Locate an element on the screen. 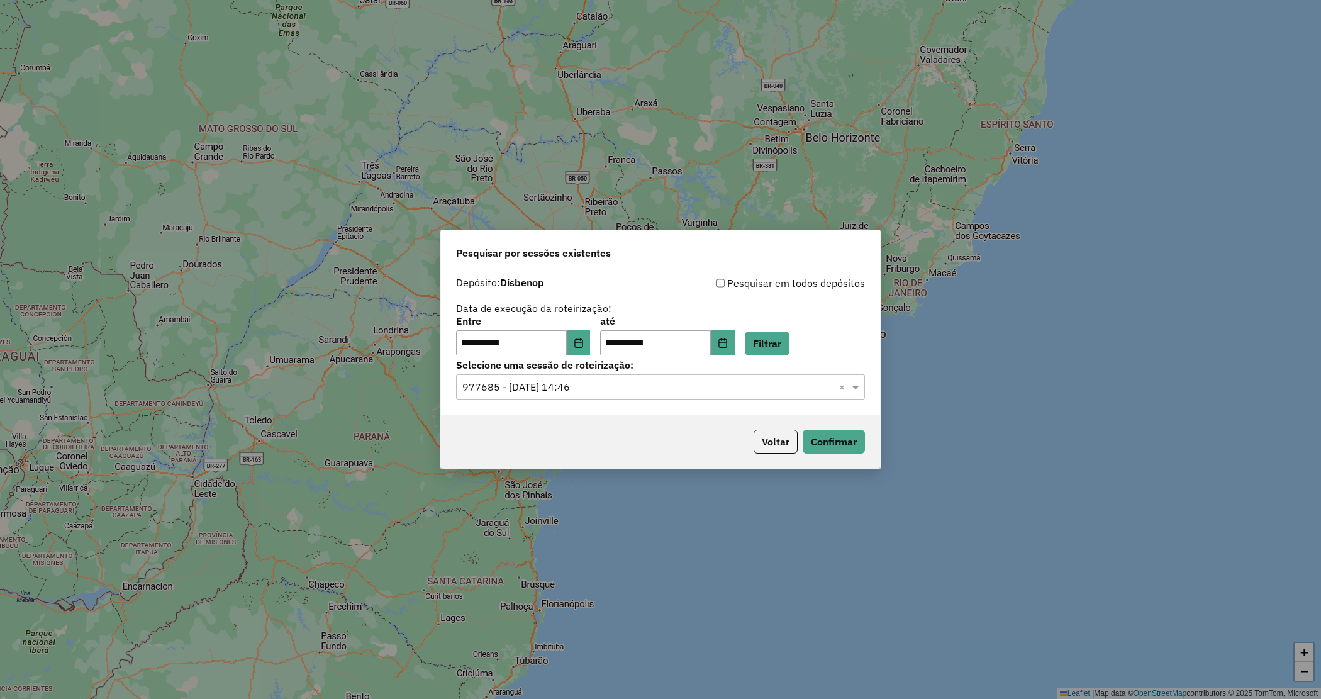 The width and height of the screenshot is (1321, 699). div: Pesquisar em todos depósitos is located at coordinates (763, 283).